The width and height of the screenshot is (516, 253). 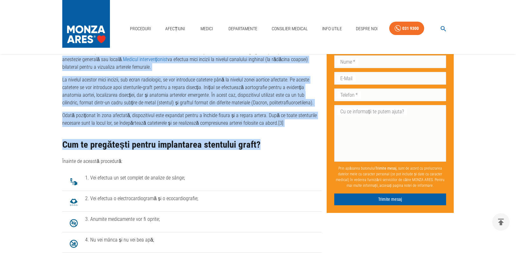 What do you see at coordinates (243, 29) in the screenshot?
I see `a: Departamente` at bounding box center [243, 29].